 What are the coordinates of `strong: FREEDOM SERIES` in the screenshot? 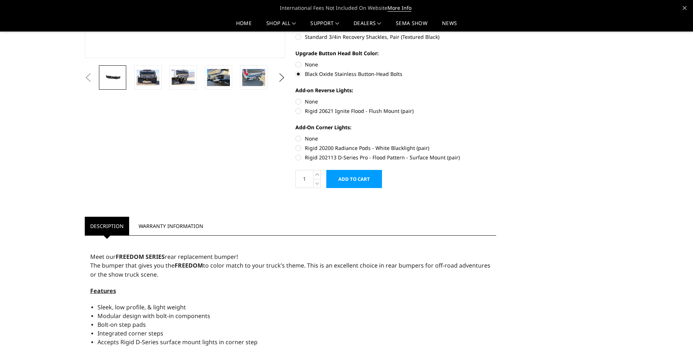 It's located at (140, 257).